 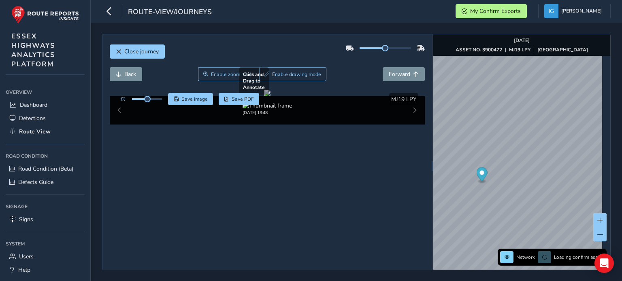 I want to click on span: Defects Guide, so click(x=36, y=182).